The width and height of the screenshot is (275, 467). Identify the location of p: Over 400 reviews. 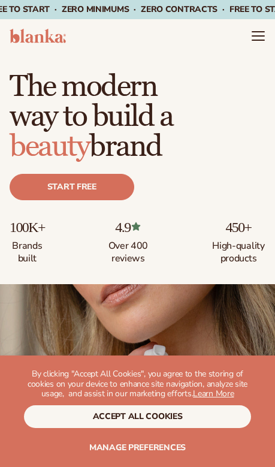
(128, 250).